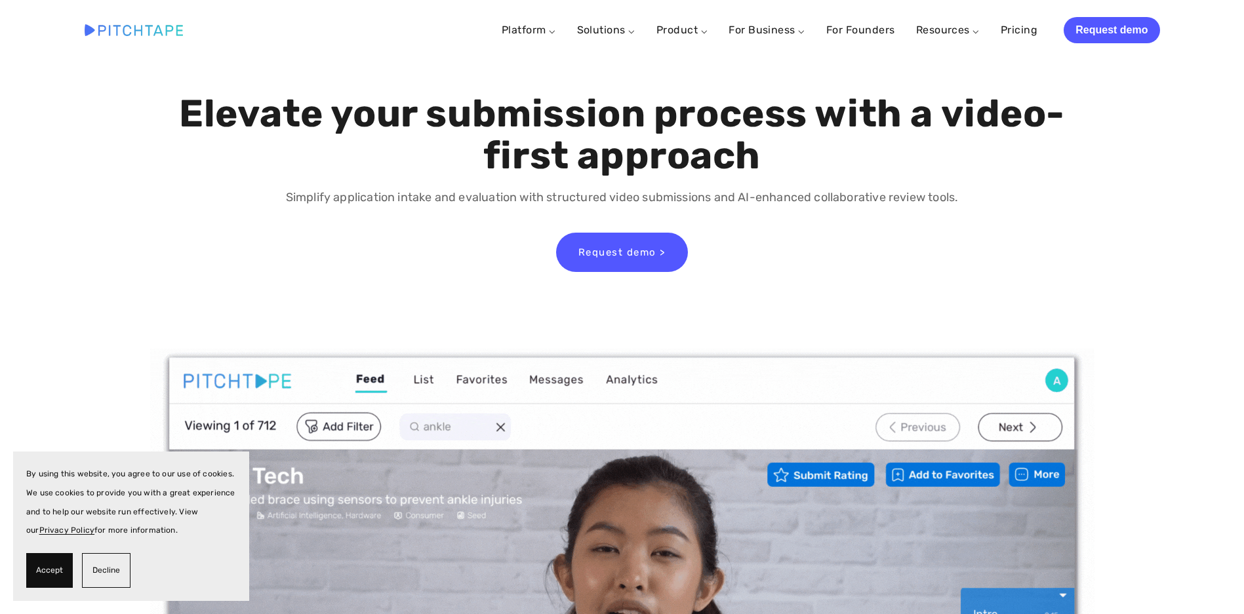 This screenshot has height=614, width=1244. Describe the element at coordinates (528, 30) in the screenshot. I see `a: Platform ⌵` at that location.